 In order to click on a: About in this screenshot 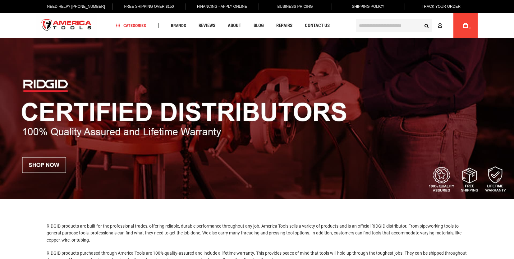, I will do `click(234, 25)`.